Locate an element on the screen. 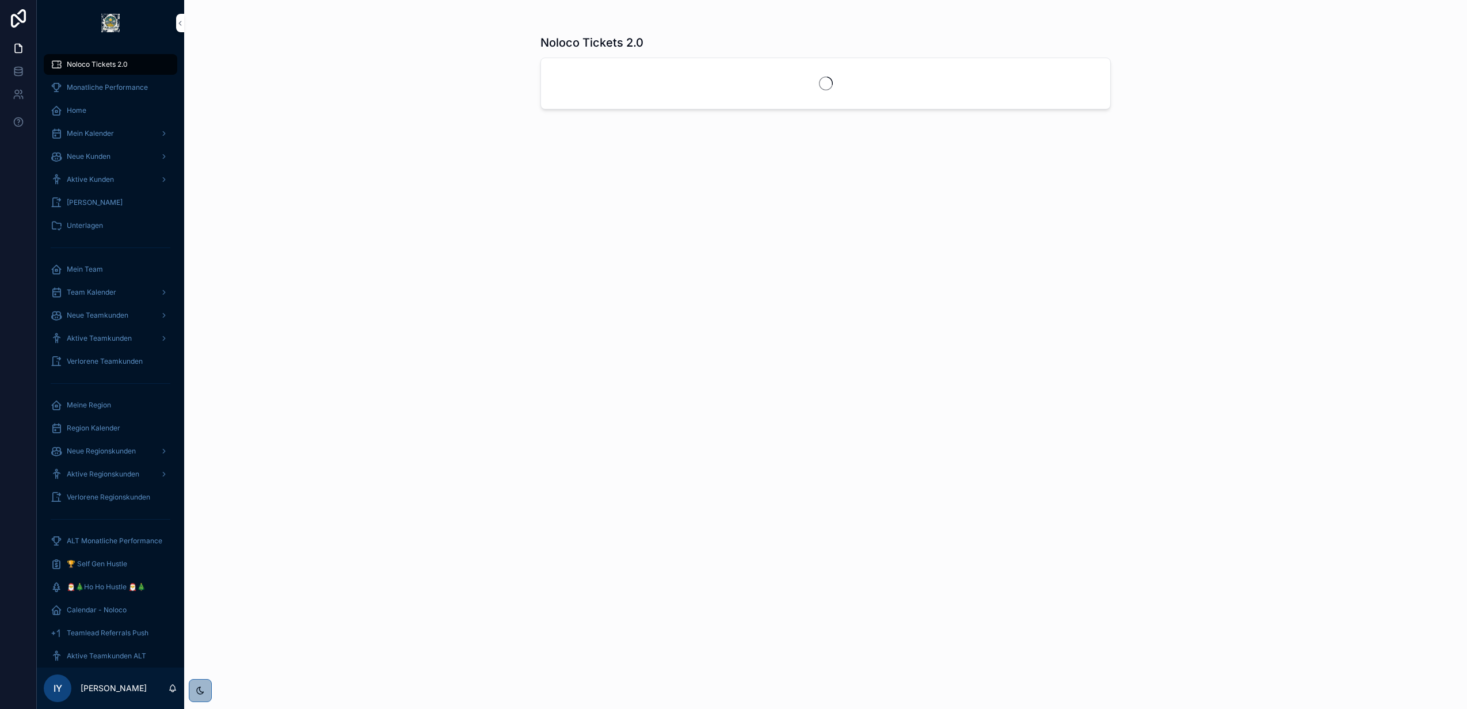 This screenshot has width=1467, height=709. a: Calendar - Noloco is located at coordinates (111, 610).